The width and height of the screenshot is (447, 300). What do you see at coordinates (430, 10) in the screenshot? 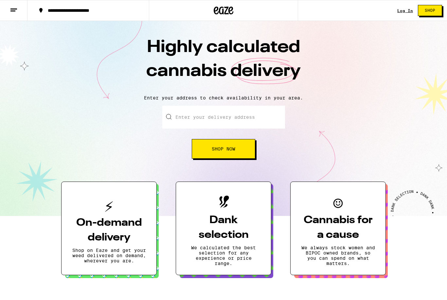
I see `span: Shop` at bounding box center [430, 10].